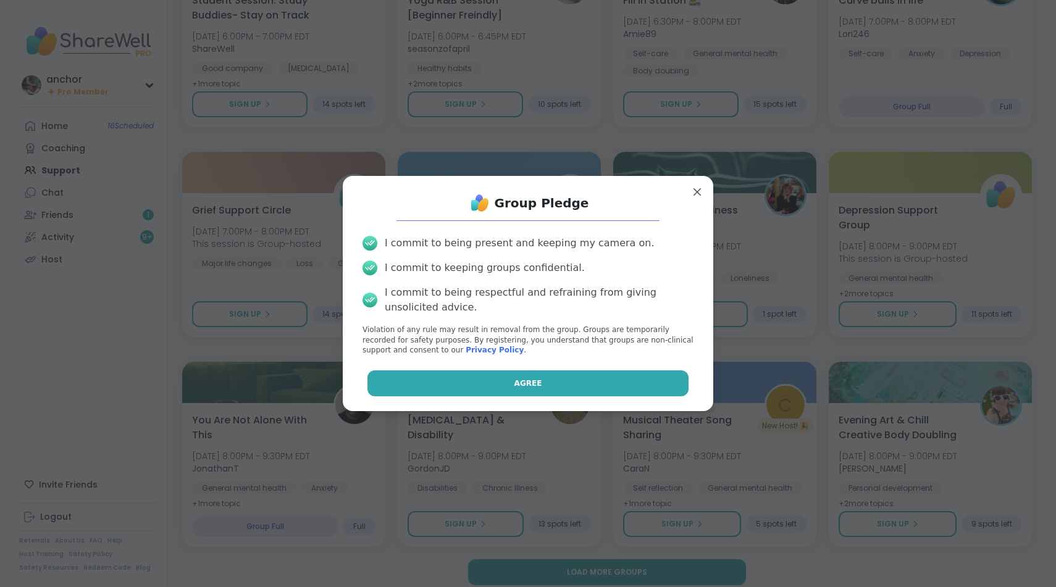  What do you see at coordinates (519, 243) in the screenshot?
I see `div: I commit to being present and keeping my camera on.` at bounding box center [519, 243].